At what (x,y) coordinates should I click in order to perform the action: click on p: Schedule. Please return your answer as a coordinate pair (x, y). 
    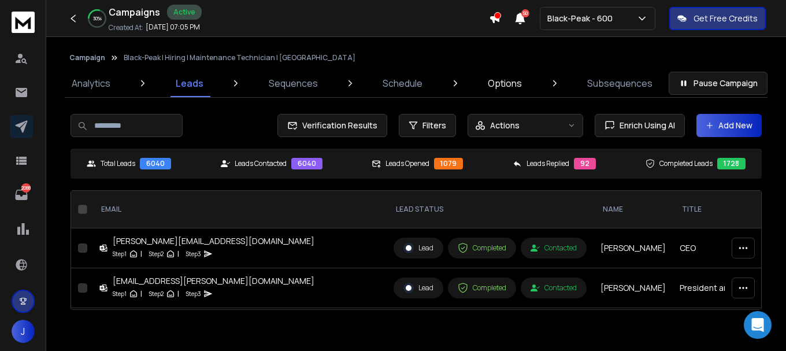
    Looking at the image, I should click on (402, 83).